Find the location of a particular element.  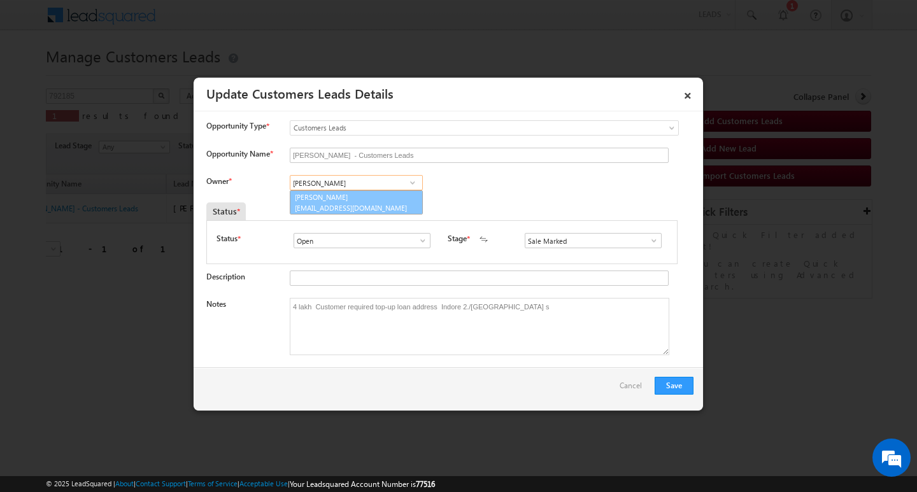

img: d_60004797649_company_0_60004797649 is located at coordinates (38, 75).